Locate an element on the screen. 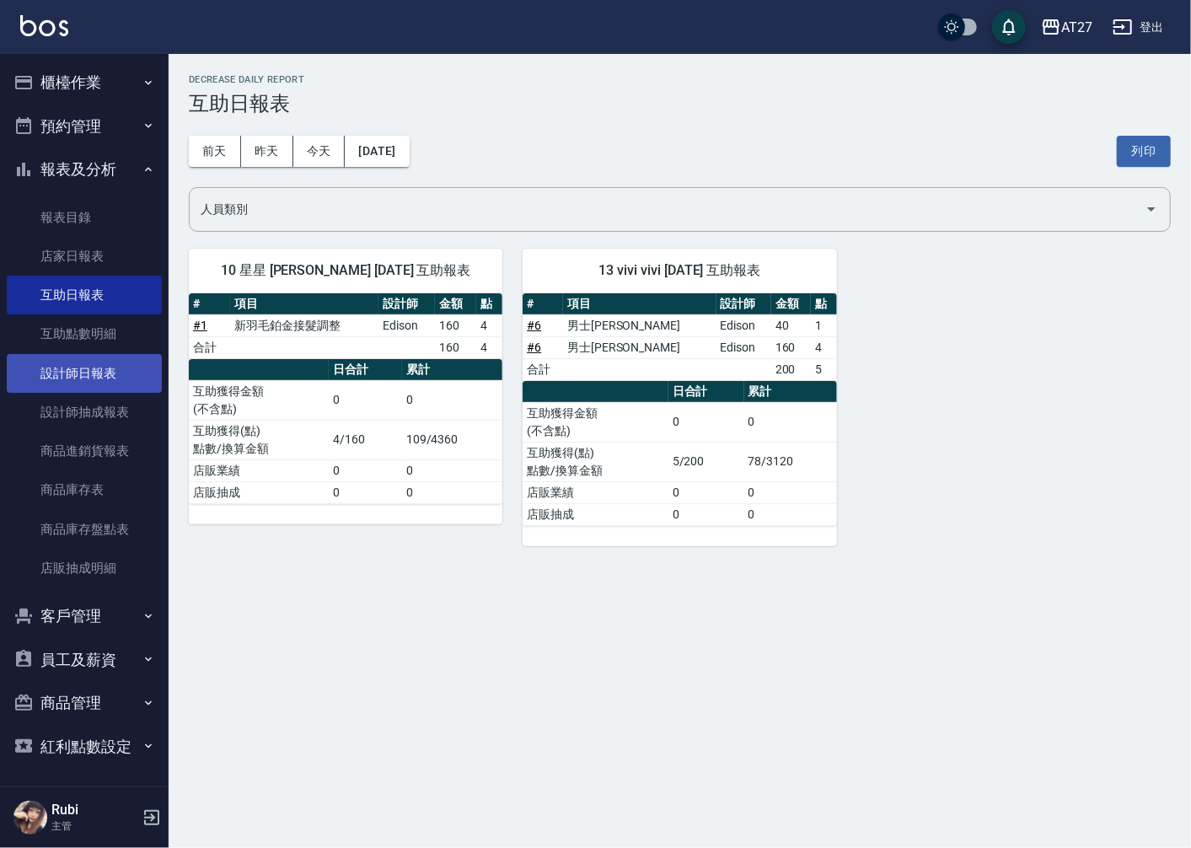 This screenshot has height=848, width=1191. button: 預約管理 is located at coordinates (84, 126).